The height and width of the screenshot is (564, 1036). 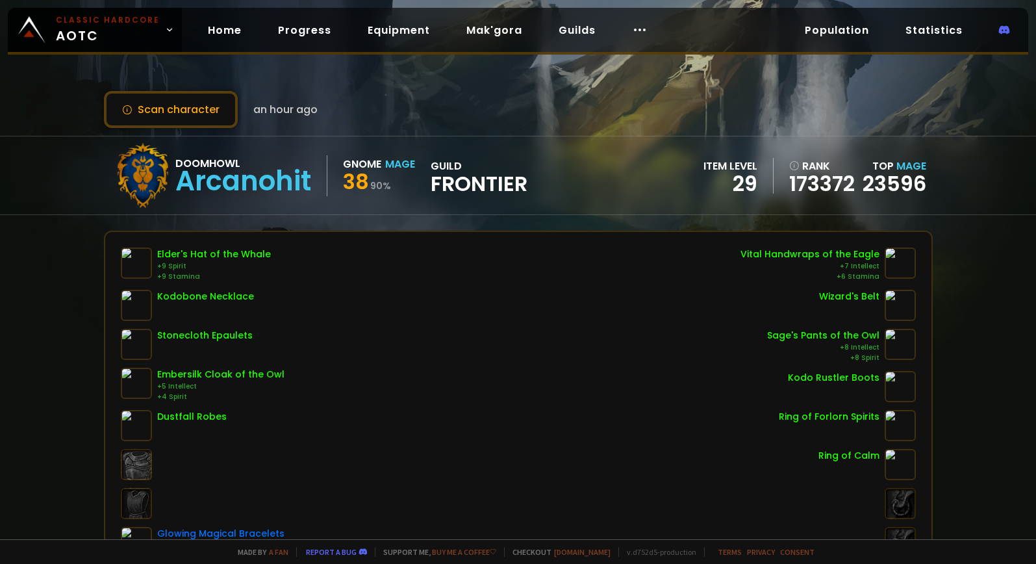 What do you see at coordinates (243, 181) in the screenshot?
I see `div: Arcanohit` at bounding box center [243, 181].